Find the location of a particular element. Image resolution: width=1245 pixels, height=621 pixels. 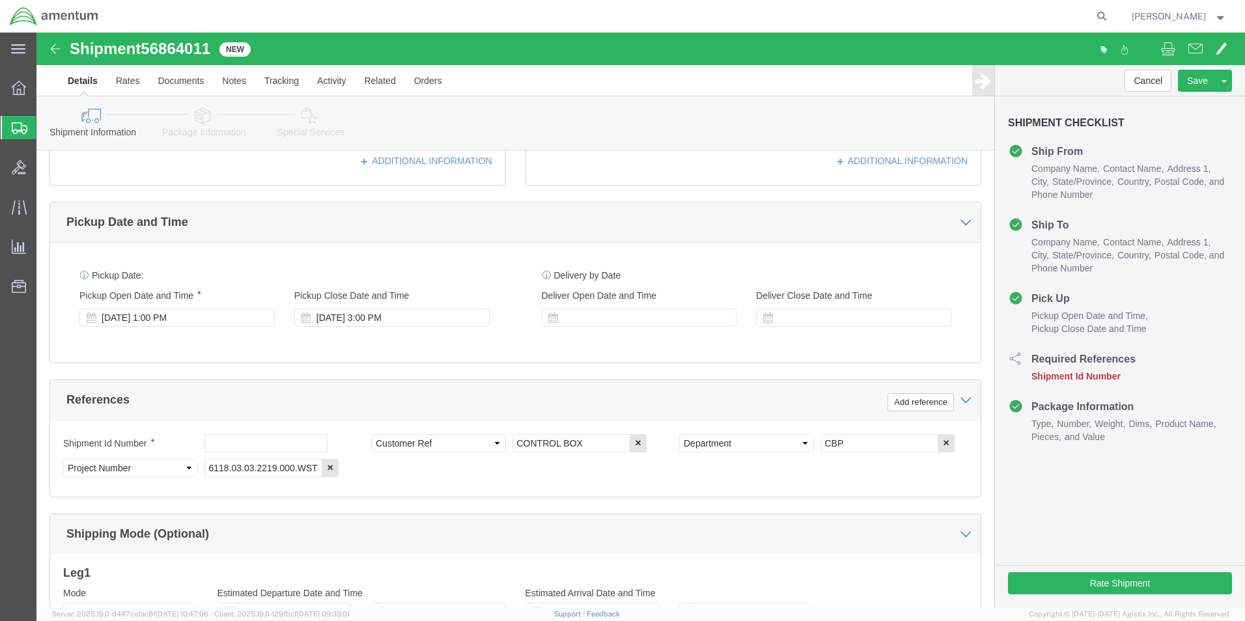

span: Client: 2025.19.0-129fbcf is located at coordinates (282, 614).